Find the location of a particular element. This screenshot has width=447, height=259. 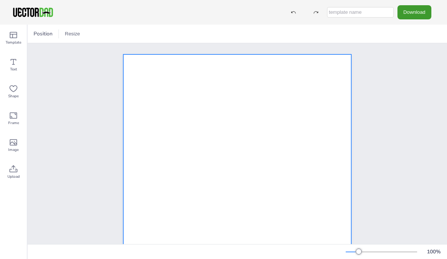

span: Template is located at coordinates (13, 42).